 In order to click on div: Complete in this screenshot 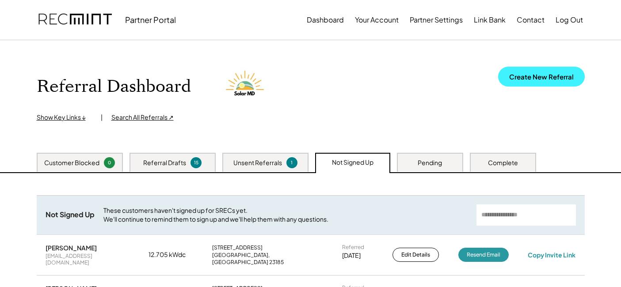, I will do `click(503, 163)`.